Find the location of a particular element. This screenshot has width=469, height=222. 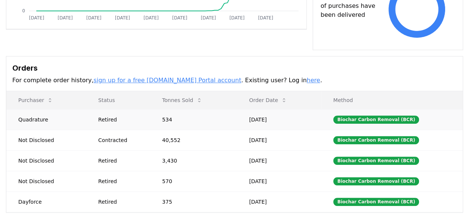

td: Quadrature is located at coordinates (46, 119).